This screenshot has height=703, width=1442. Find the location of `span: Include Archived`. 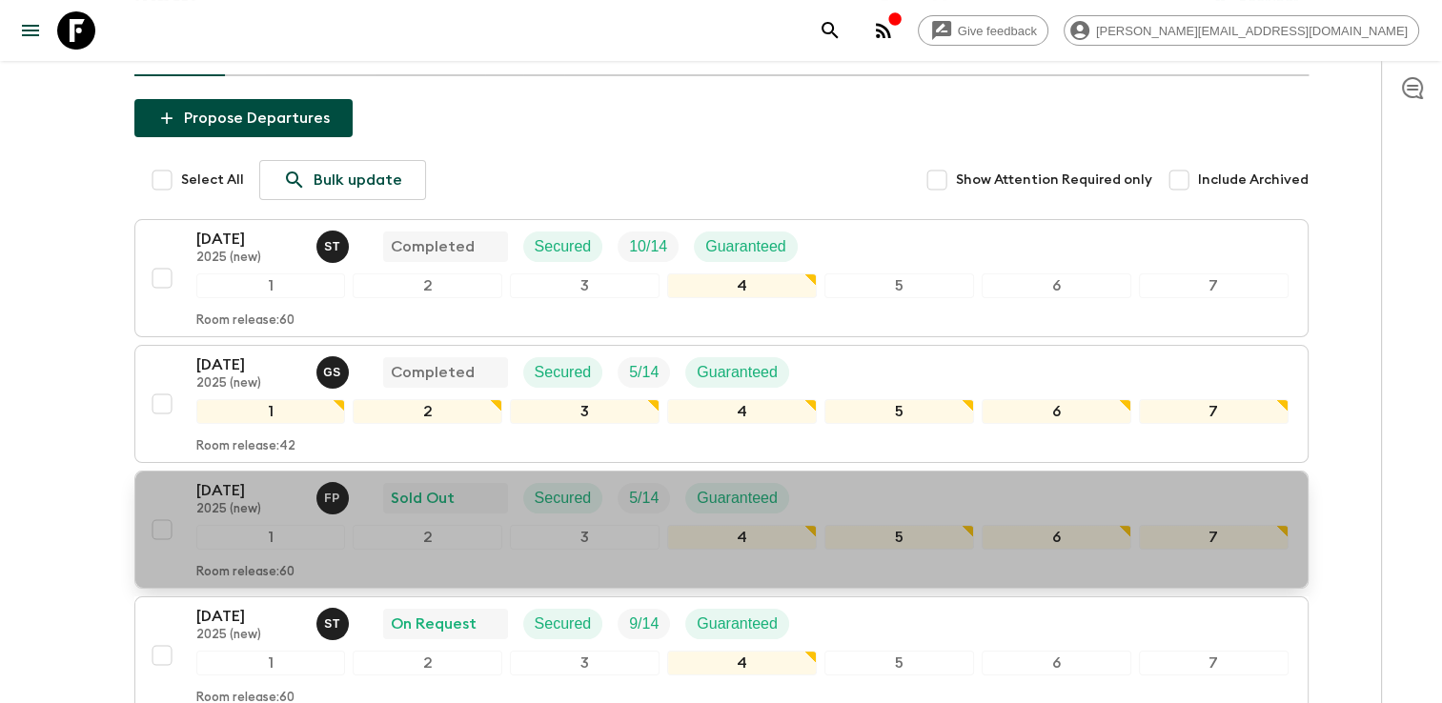

span: Include Archived is located at coordinates (1253, 180).